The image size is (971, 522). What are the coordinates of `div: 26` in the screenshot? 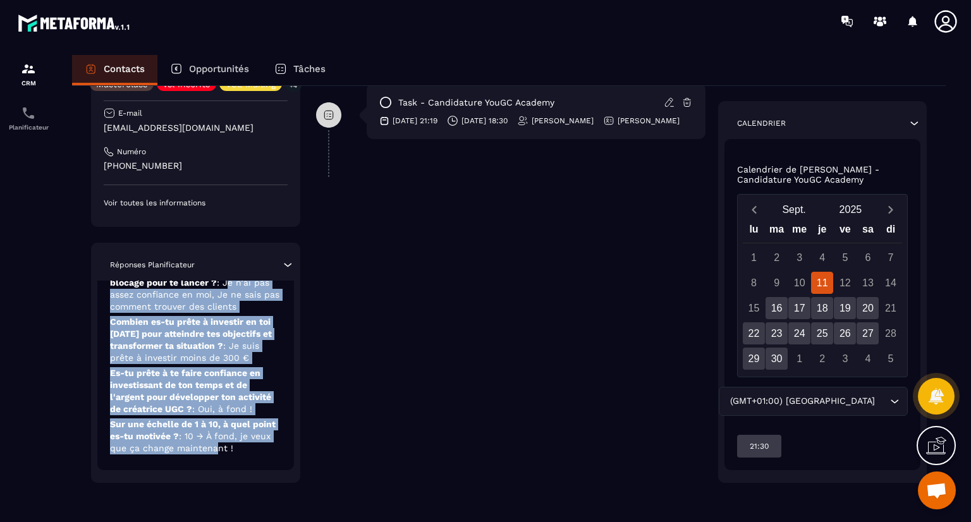 It's located at (844, 333).